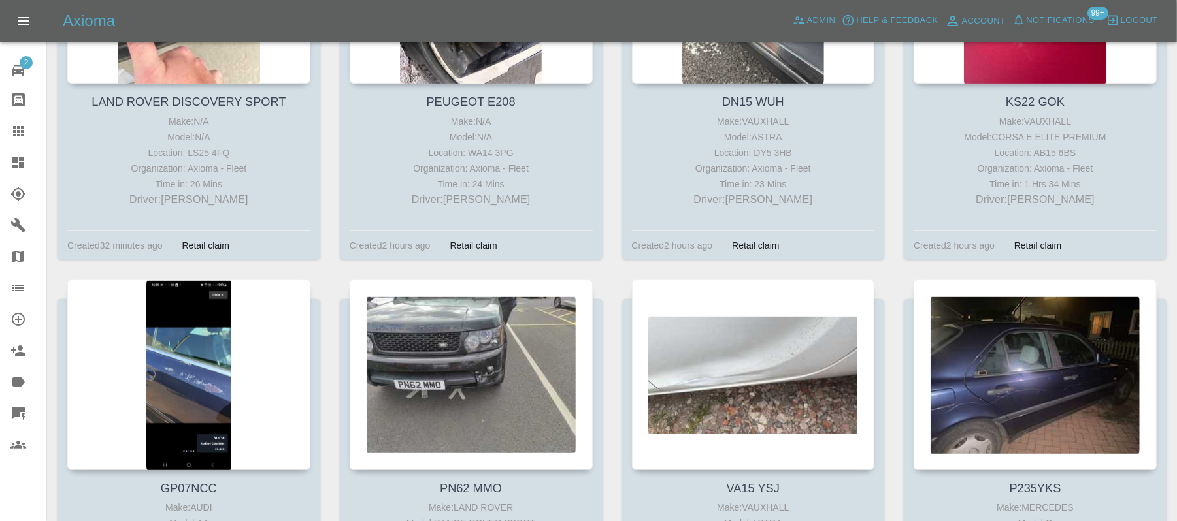  Describe the element at coordinates (1139, 20) in the screenshot. I see `span: Logout` at that location.